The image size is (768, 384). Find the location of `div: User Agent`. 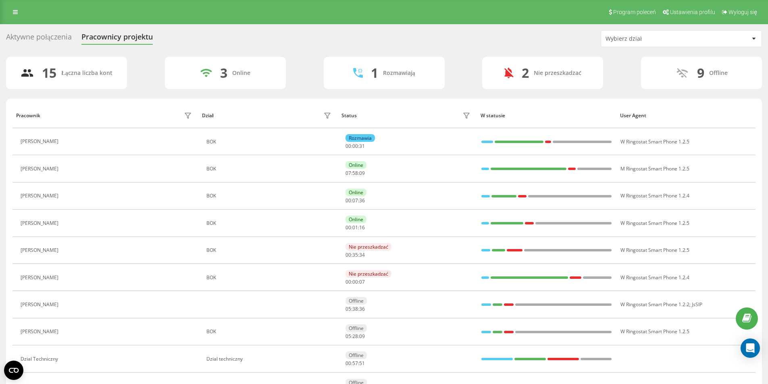

div: User Agent is located at coordinates (686, 116).